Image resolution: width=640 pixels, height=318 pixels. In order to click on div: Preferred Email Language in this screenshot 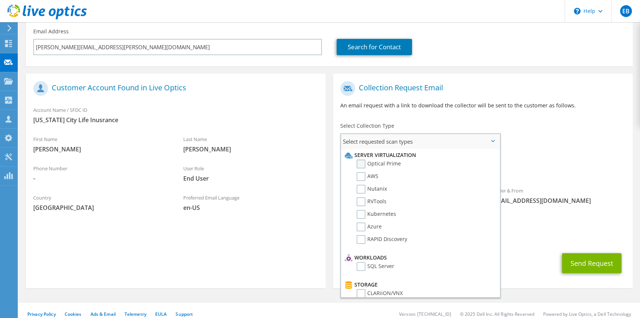, I will do `click(250, 202)`.